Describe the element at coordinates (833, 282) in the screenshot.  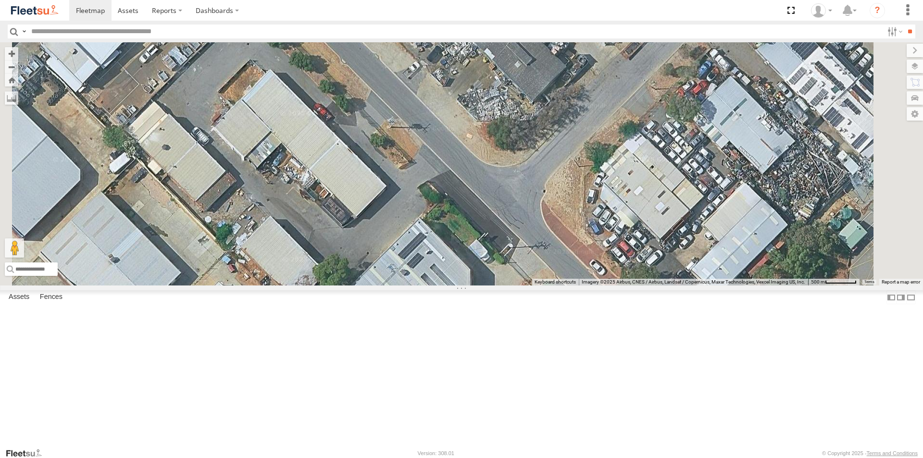
I see `button: Map Scale: 500 m per 62 pixels` at that location.